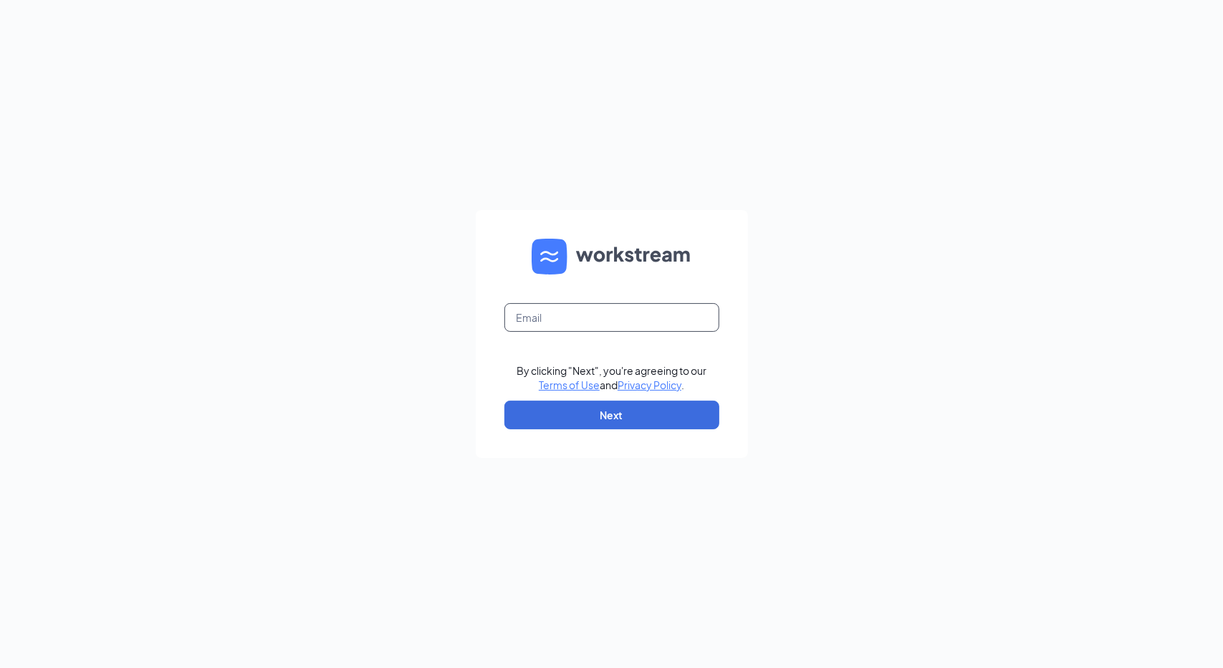 Image resolution: width=1223 pixels, height=668 pixels. Describe the element at coordinates (612, 256) in the screenshot. I see `img: WS logo and Workstream text` at that location.